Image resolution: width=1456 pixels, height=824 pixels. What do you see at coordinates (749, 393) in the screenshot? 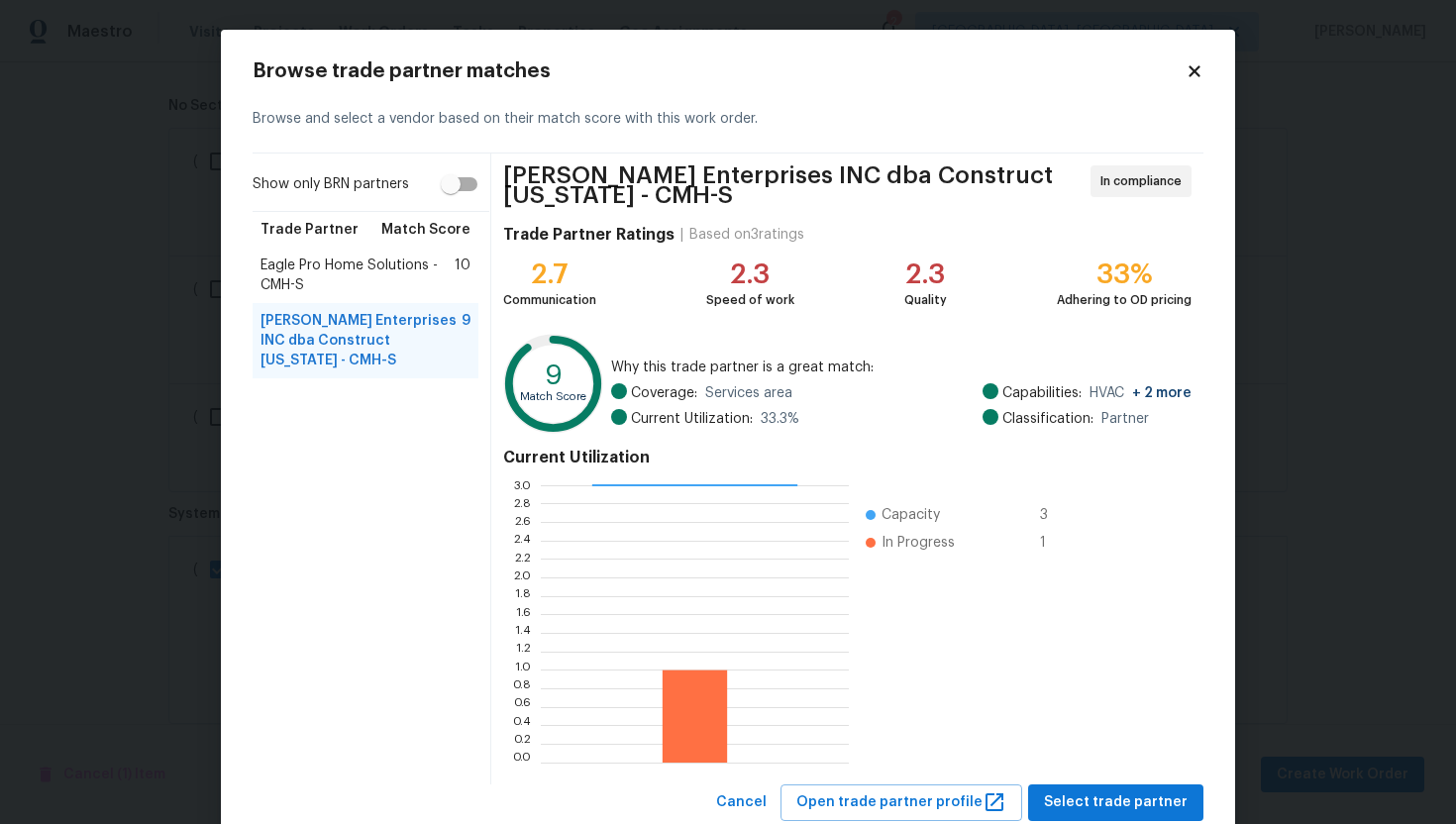
I see `span: Services area` at bounding box center [749, 393].